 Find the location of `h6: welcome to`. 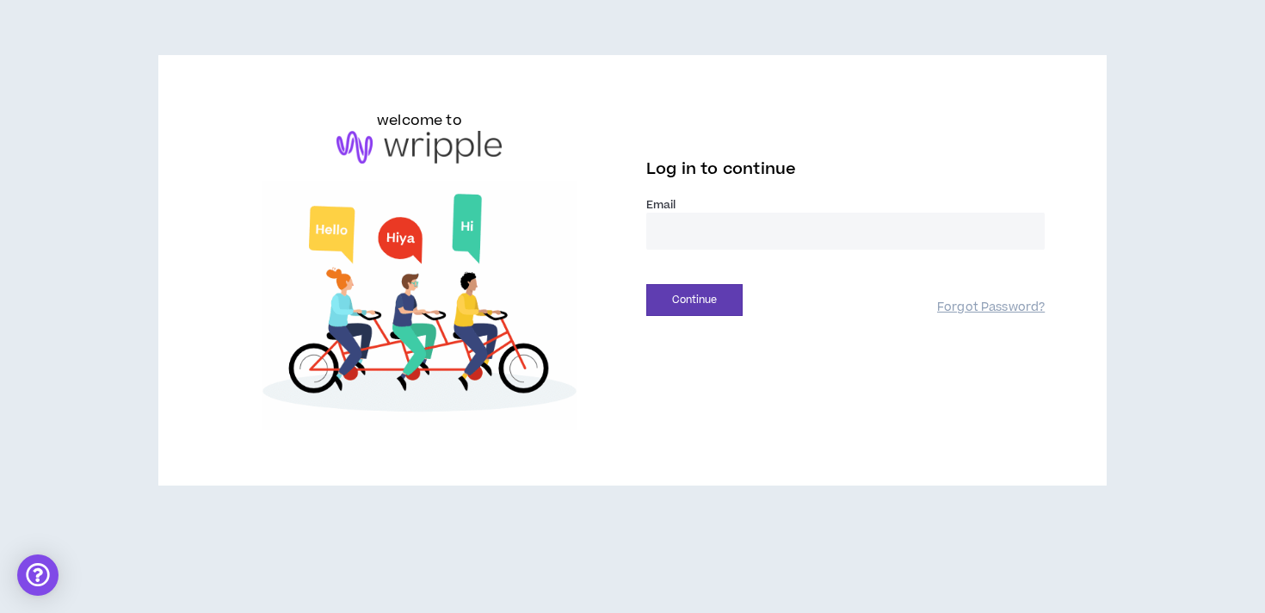

h6: welcome to is located at coordinates (419, 121).